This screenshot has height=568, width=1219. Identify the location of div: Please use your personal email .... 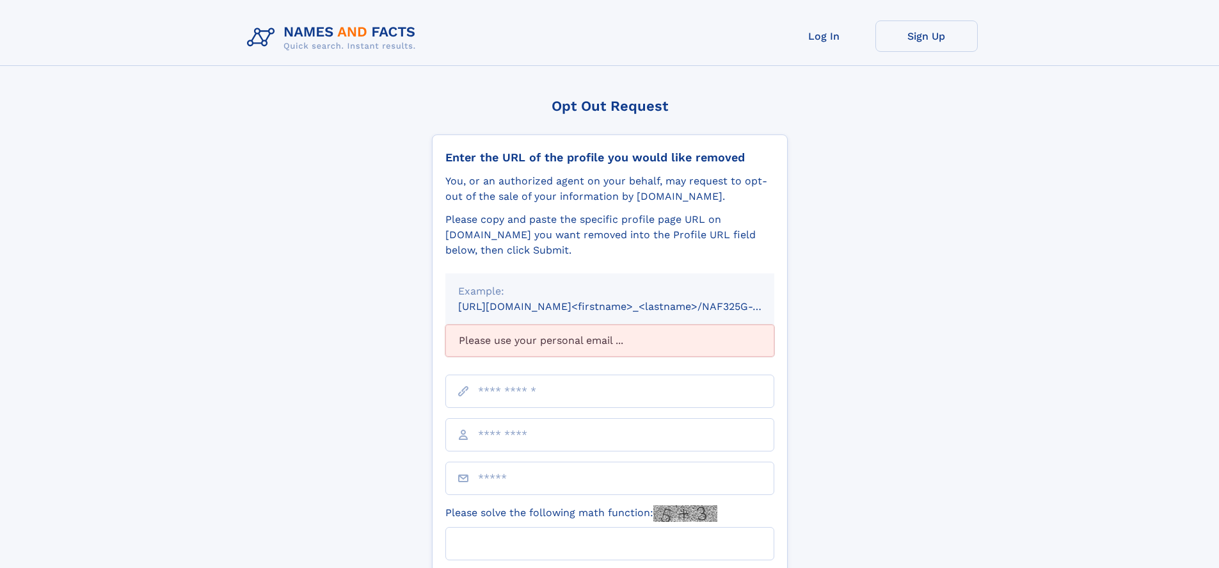
(610, 340).